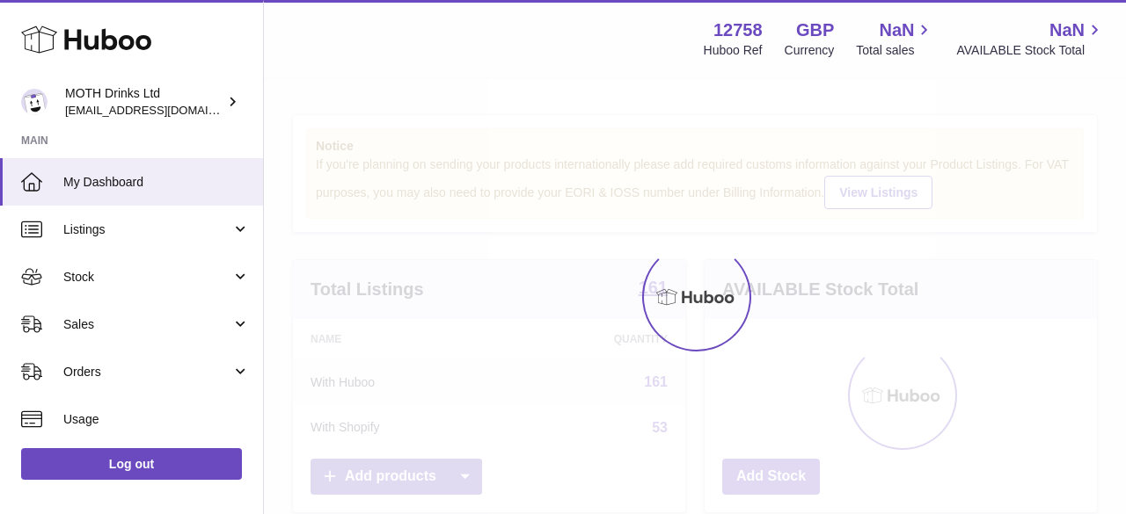 This screenshot has height=514, width=1126. Describe the element at coordinates (147, 277) in the screenshot. I see `span: Stock` at that location.